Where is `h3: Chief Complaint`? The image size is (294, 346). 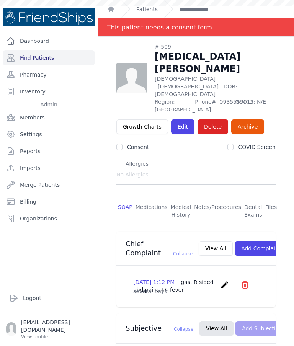
h3: Chief Complaint is located at coordinates (159, 248).